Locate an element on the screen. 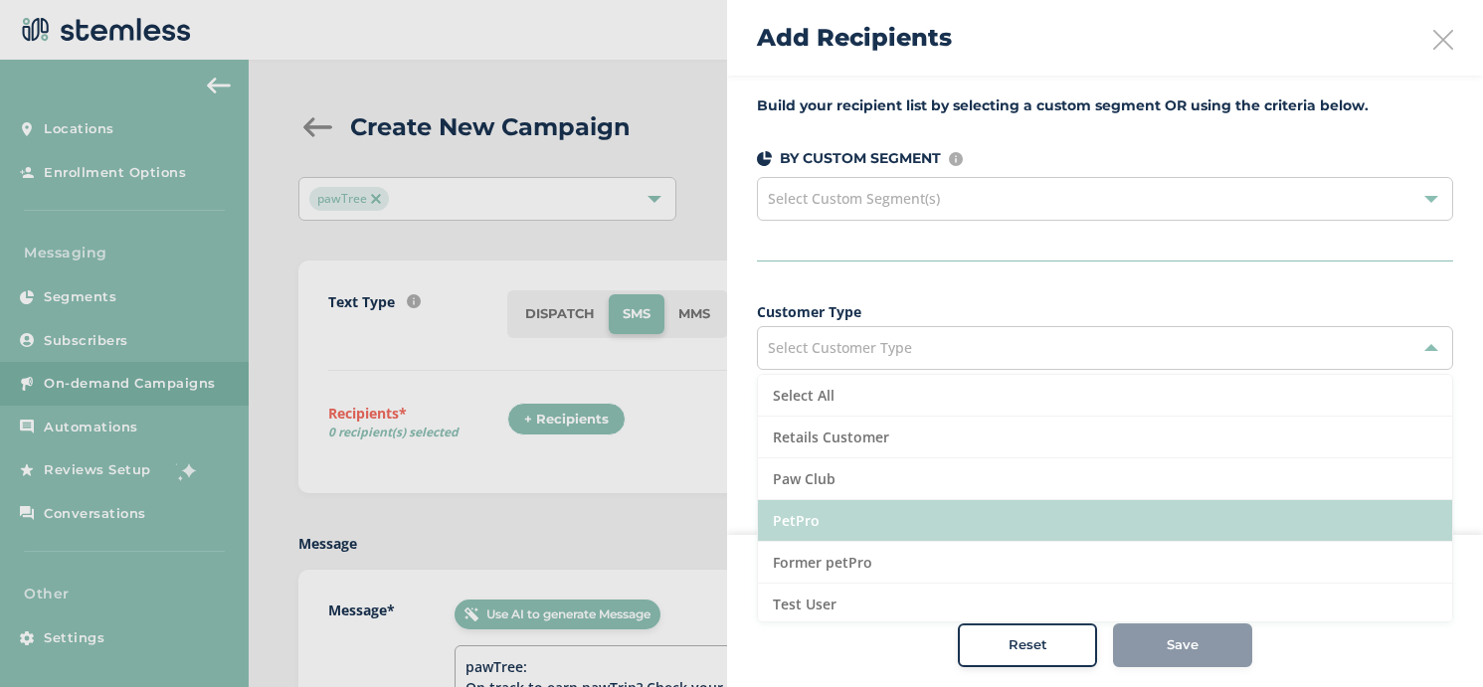 The height and width of the screenshot is (687, 1483). div: Chat Widget is located at coordinates (1433, 639).